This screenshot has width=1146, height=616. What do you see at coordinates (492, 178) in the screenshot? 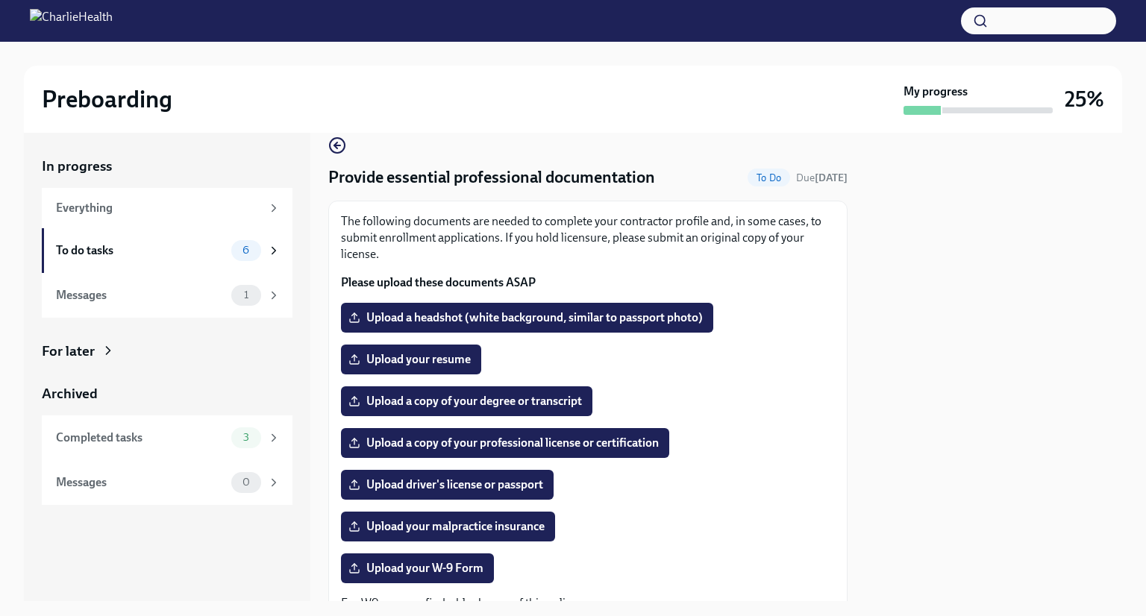
I see `h4: Provide essential professional documentation` at bounding box center [492, 178].